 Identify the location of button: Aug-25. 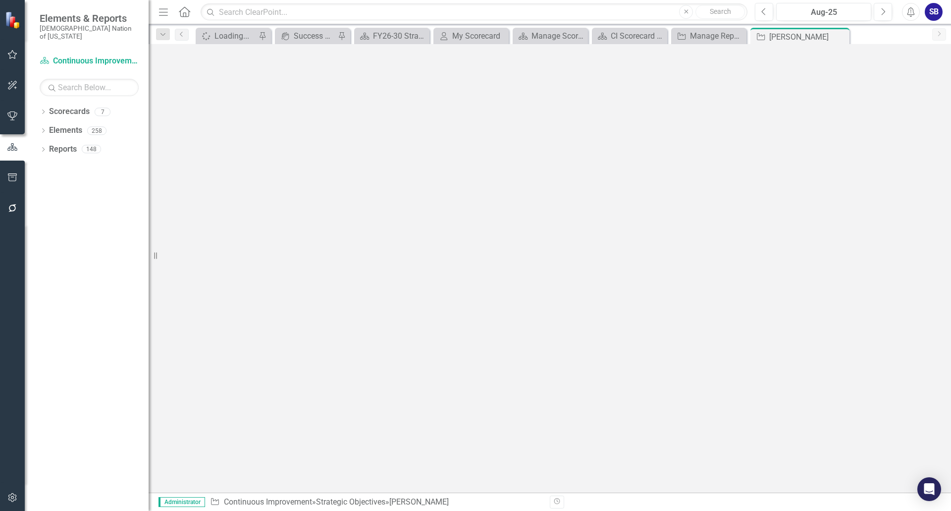
(824, 12).